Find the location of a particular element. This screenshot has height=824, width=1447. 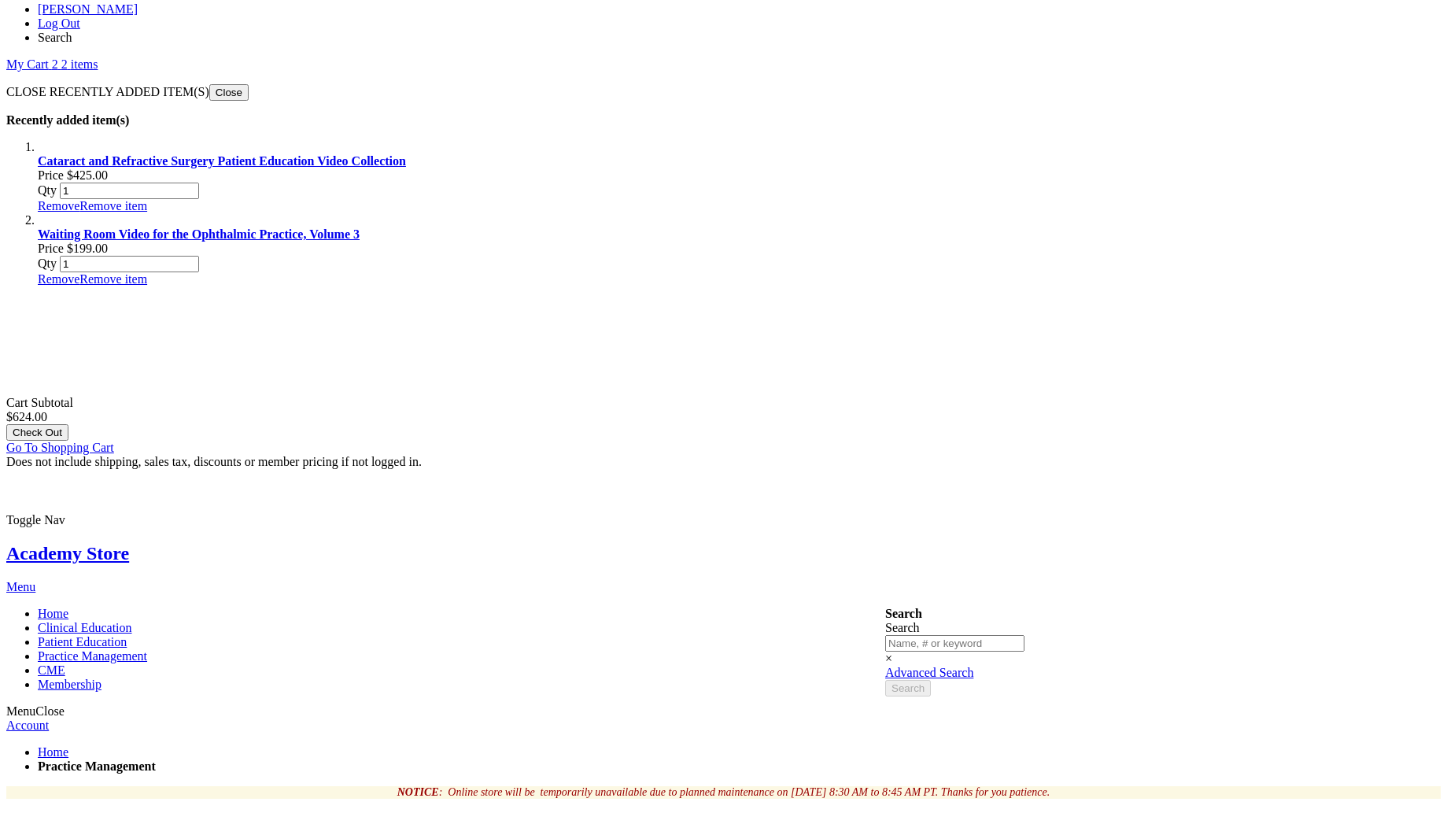

button: Close is located at coordinates (229, 92).